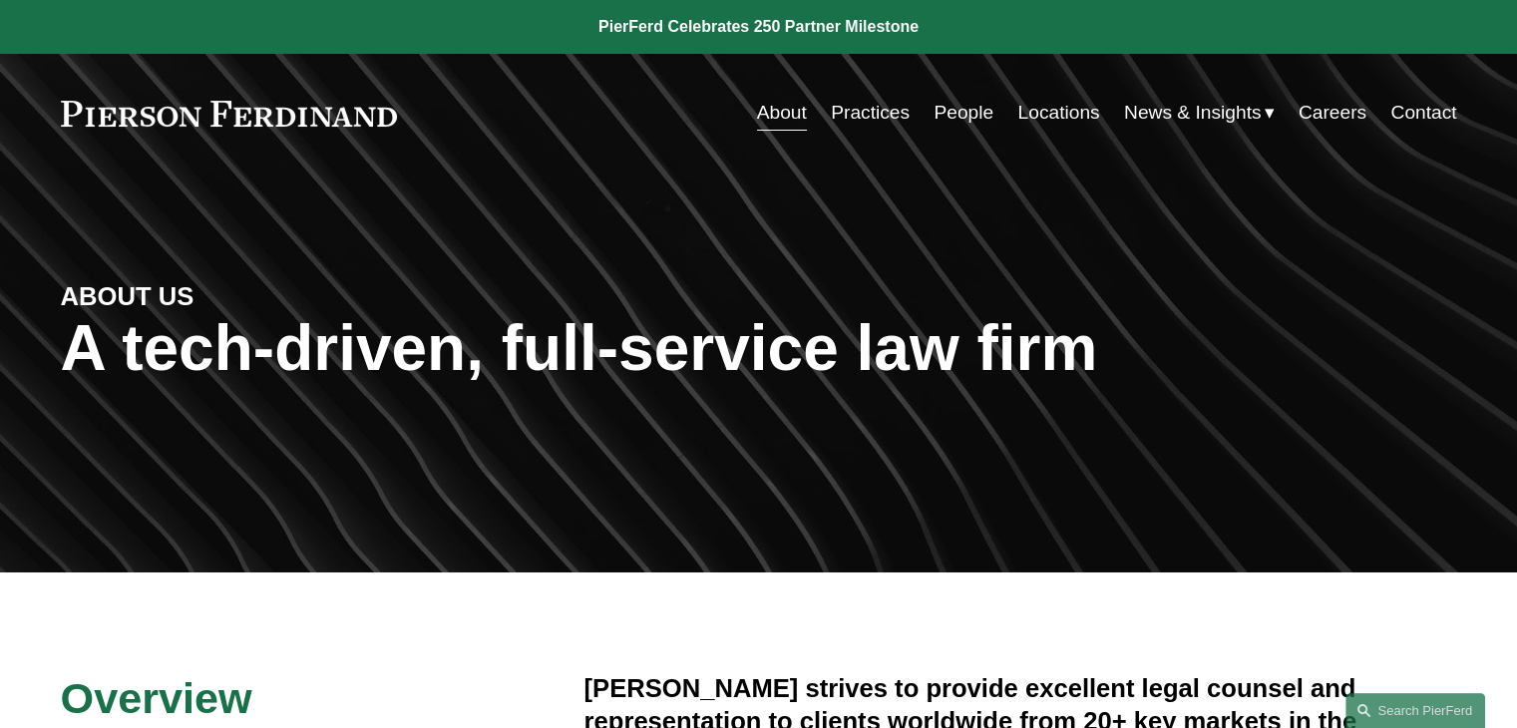 This screenshot has width=1517, height=728. What do you see at coordinates (1193, 113) in the screenshot?
I see `span: News & Insights` at bounding box center [1193, 113].